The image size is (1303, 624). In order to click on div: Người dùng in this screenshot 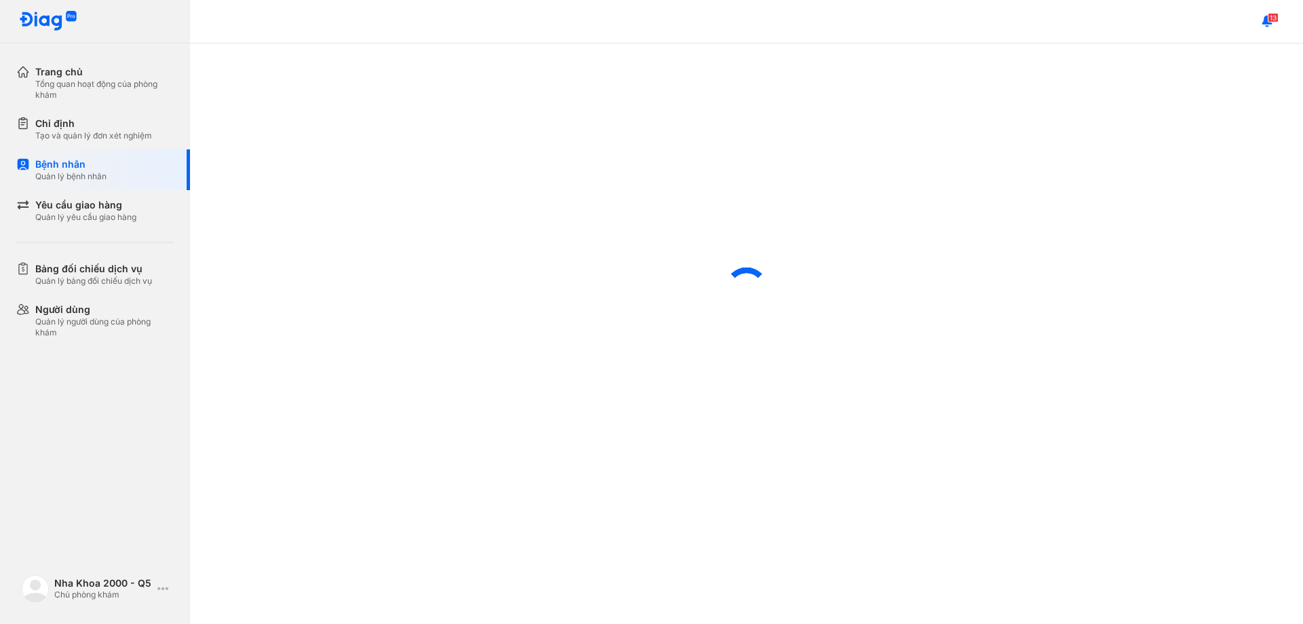, I will do `click(105, 310)`.